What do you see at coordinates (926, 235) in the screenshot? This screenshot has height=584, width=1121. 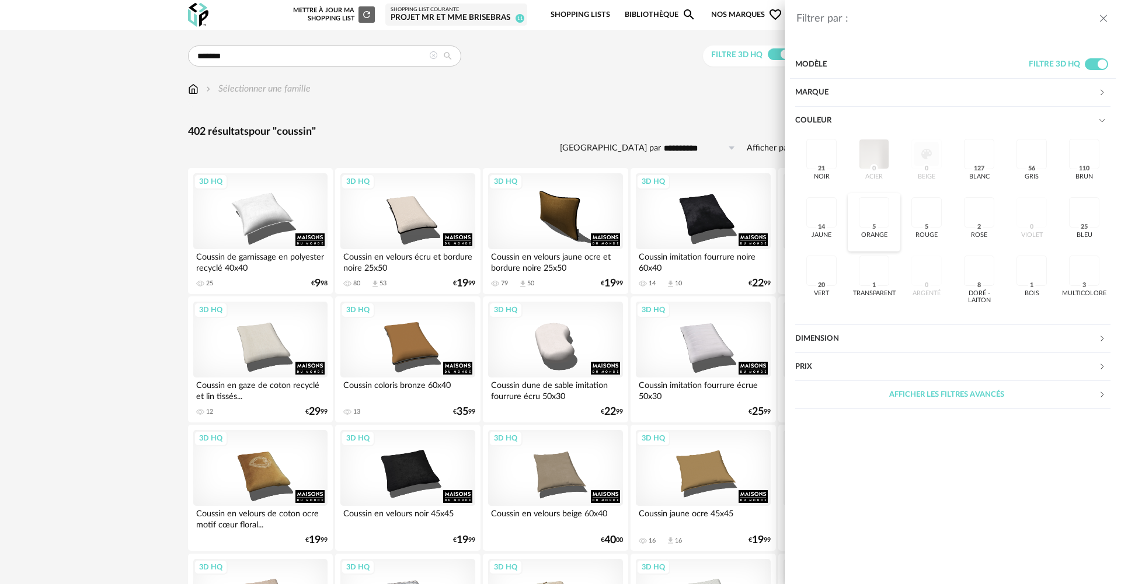 I see `div: rouge` at bounding box center [926, 235].